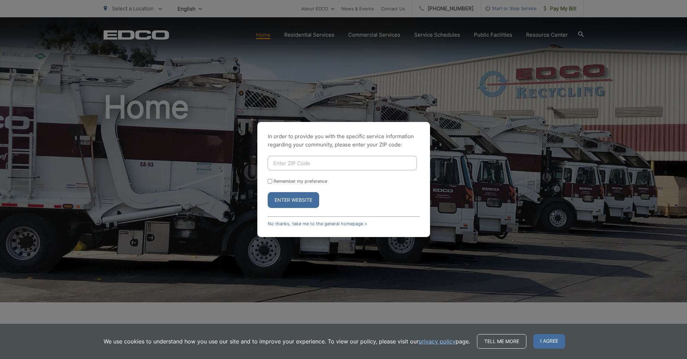 The image size is (687, 359). What do you see at coordinates (317, 223) in the screenshot?
I see `a: No thanks, take me to the general homepage >` at bounding box center [317, 223].